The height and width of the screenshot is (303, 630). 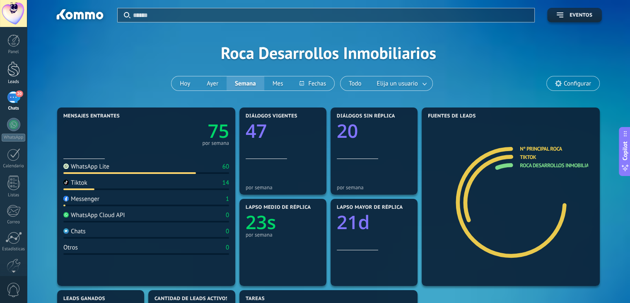 What do you see at coordinates (226, 182) in the screenshot?
I see `div: 14` at bounding box center [226, 182].